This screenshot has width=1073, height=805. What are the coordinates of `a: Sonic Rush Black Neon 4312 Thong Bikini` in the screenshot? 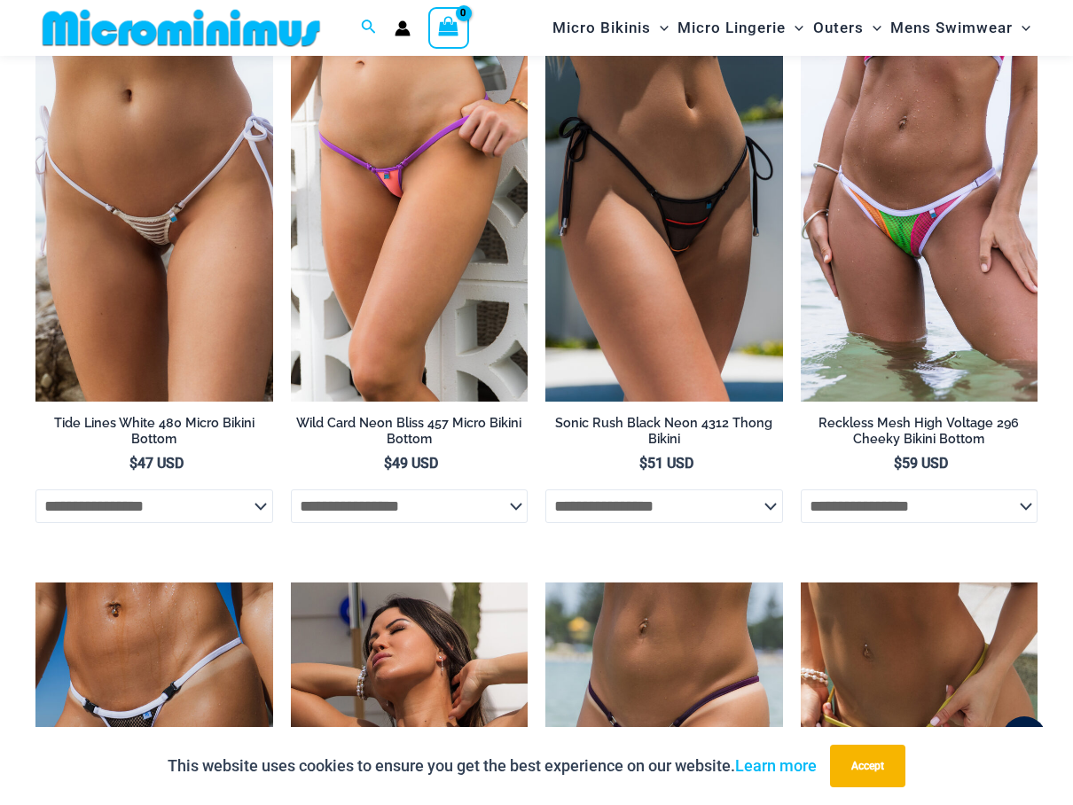 It's located at (664, 435).